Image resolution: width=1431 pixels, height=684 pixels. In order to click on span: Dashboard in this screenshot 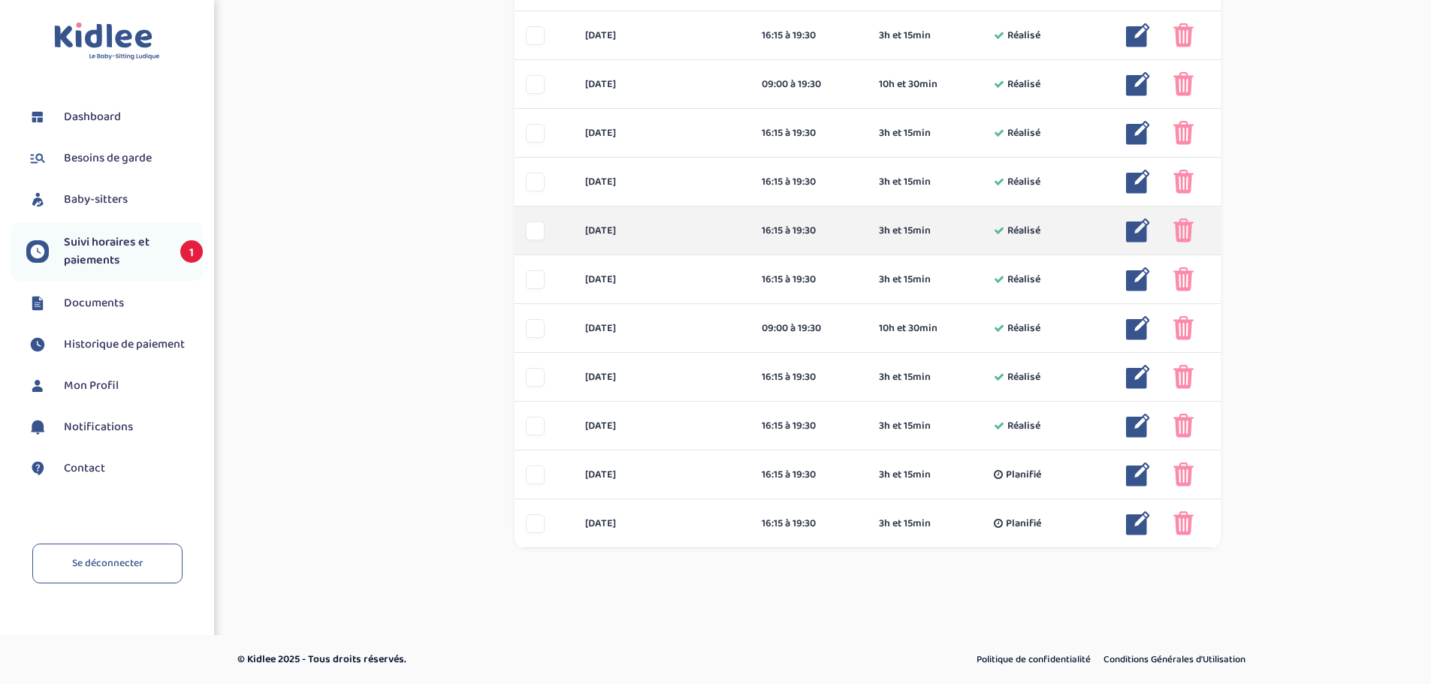, I will do `click(92, 117)`.